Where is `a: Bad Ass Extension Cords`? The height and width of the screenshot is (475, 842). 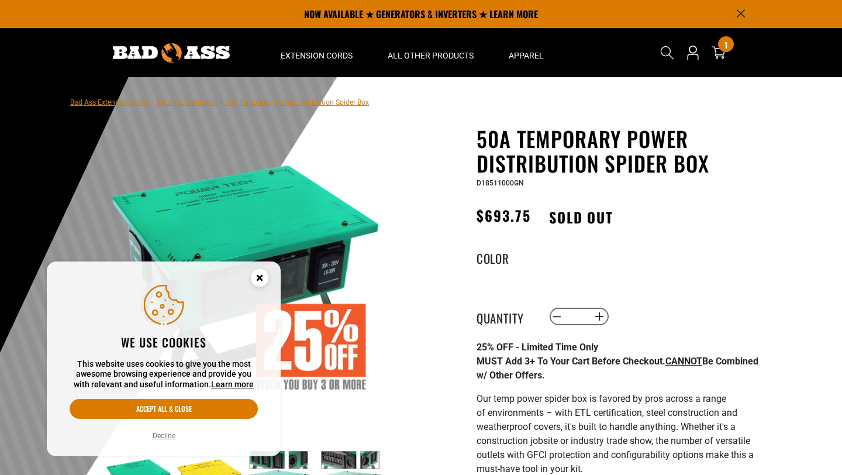
a: Bad Ass Extension Cords is located at coordinates (109, 102).